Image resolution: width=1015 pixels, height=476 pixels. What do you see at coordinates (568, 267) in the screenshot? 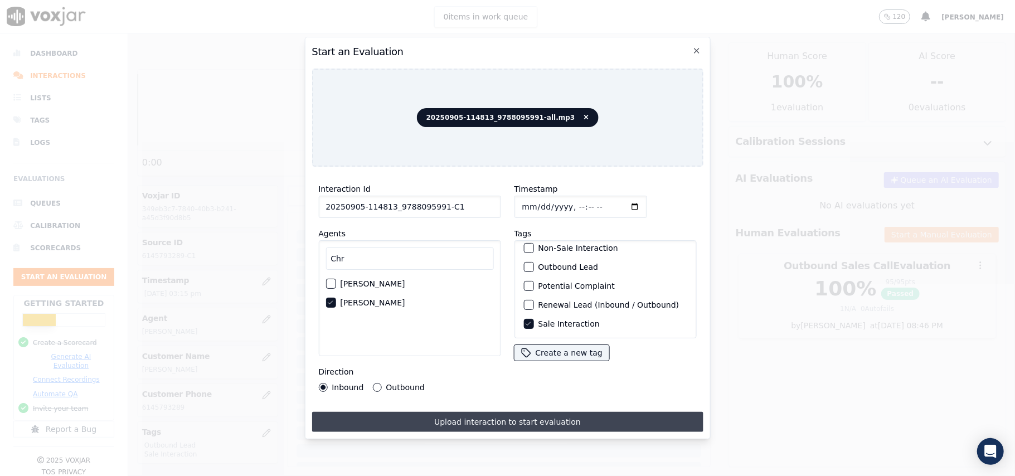
I see `label: Outbound Lead` at bounding box center [568, 267].